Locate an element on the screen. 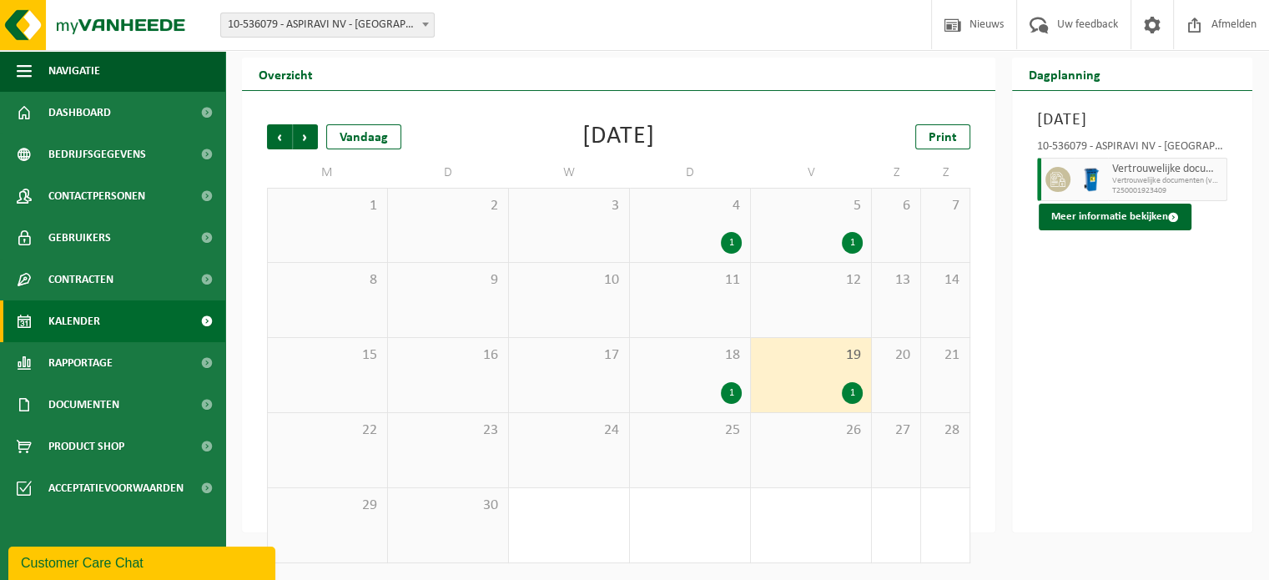  span: Rapportage is located at coordinates (80, 363).